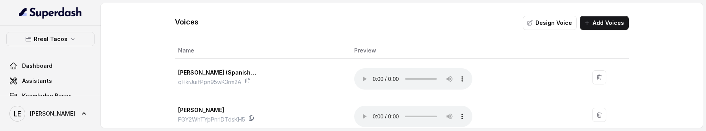  What do you see at coordinates (50, 66) in the screenshot?
I see `a: Dashboard` at bounding box center [50, 66].